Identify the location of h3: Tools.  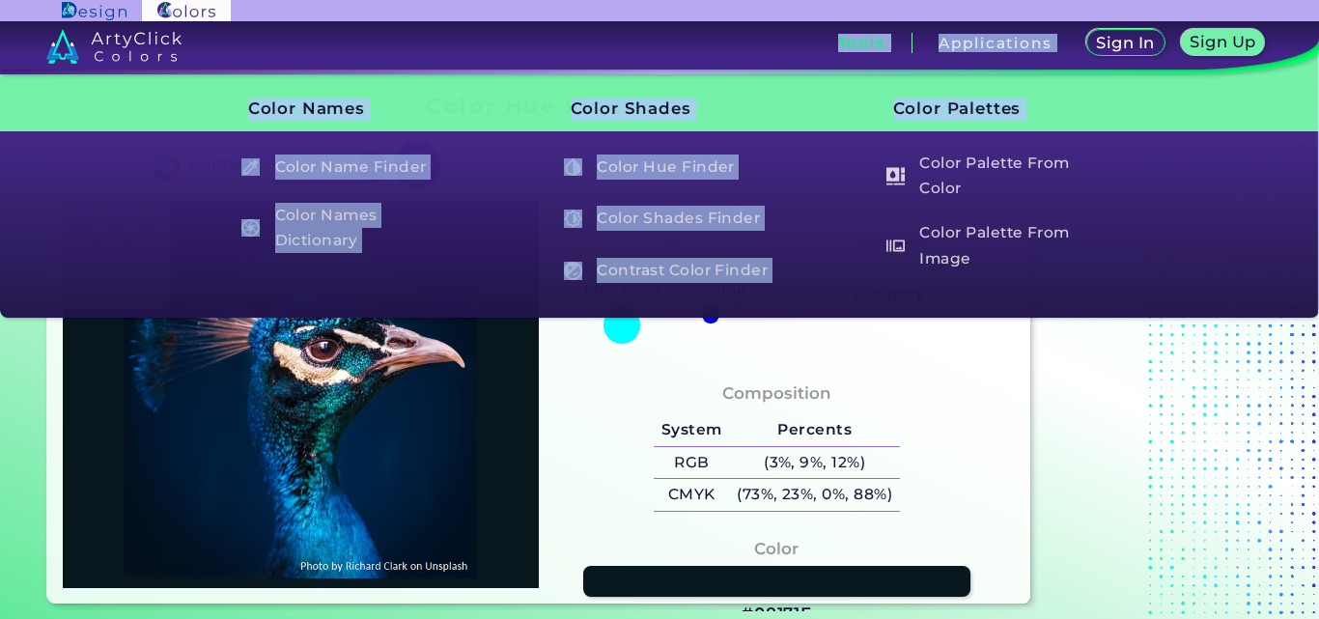
(861, 42).